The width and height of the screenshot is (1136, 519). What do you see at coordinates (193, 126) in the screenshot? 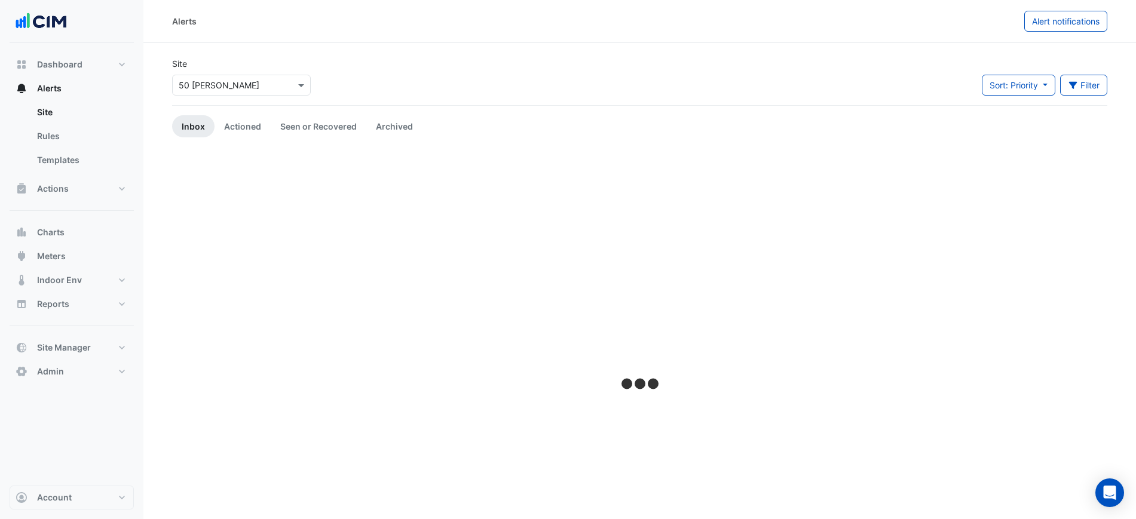
I see `a: Inbox` at bounding box center [193, 126].